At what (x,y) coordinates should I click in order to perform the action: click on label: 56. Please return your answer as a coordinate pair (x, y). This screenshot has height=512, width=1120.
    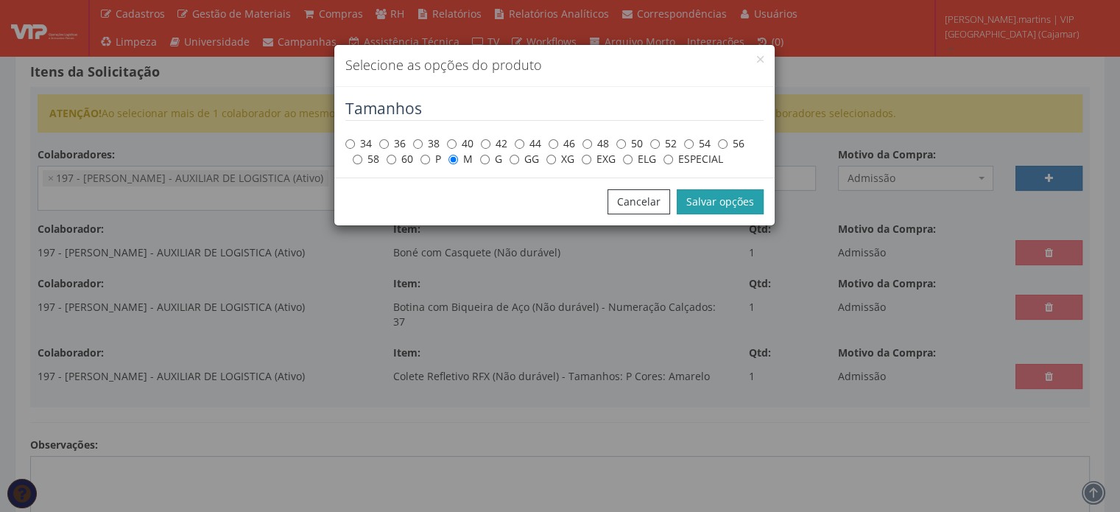
    Looking at the image, I should click on (731, 144).